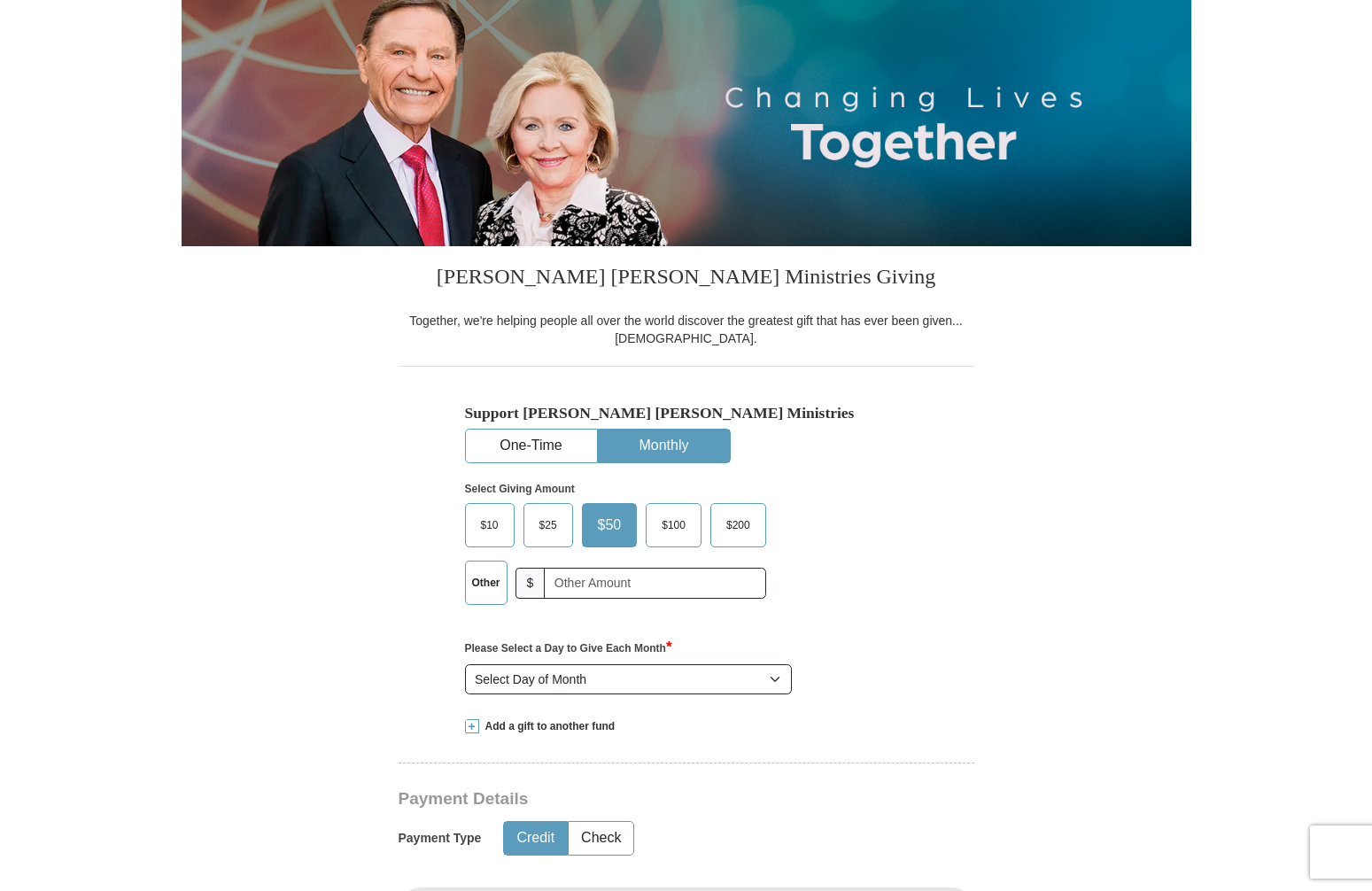 The height and width of the screenshot is (891, 1372). What do you see at coordinates (548, 525) in the screenshot?
I see `span: $25` at bounding box center [548, 525].